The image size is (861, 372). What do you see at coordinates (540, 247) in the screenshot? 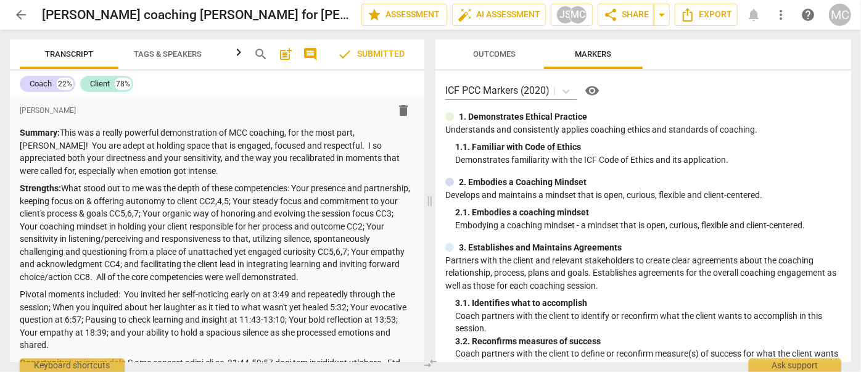
I see `p: 3. Establishes and Maintains Agreements` at bounding box center [540, 247].